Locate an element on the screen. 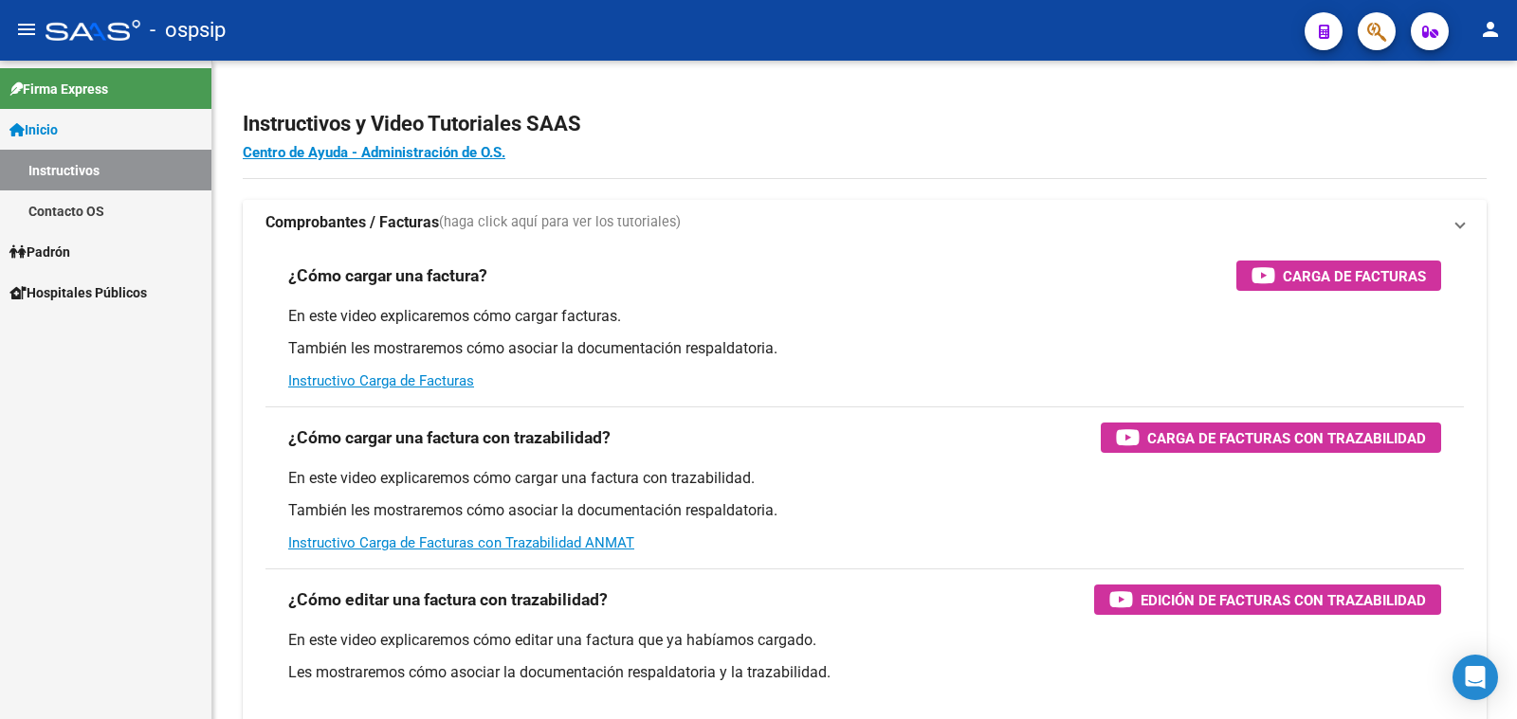 This screenshot has width=1517, height=719. mat-icon: menu is located at coordinates (27, 29).